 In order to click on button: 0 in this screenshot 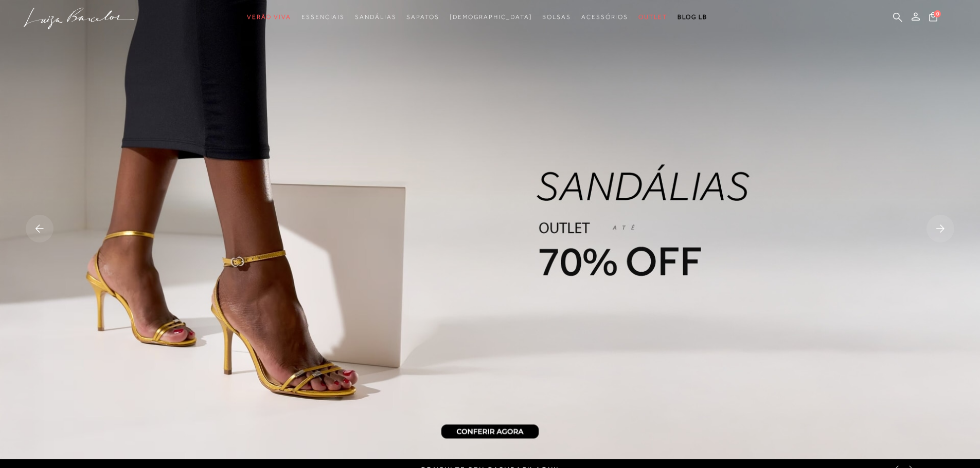, I will do `click(933, 18)`.